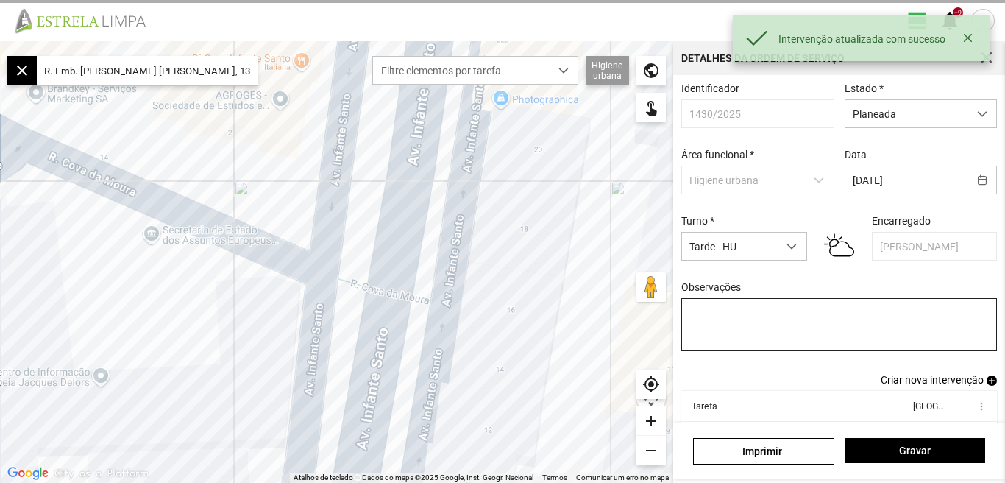  What do you see at coordinates (914, 450) in the screenshot?
I see `span: Gravar` at bounding box center [914, 450].